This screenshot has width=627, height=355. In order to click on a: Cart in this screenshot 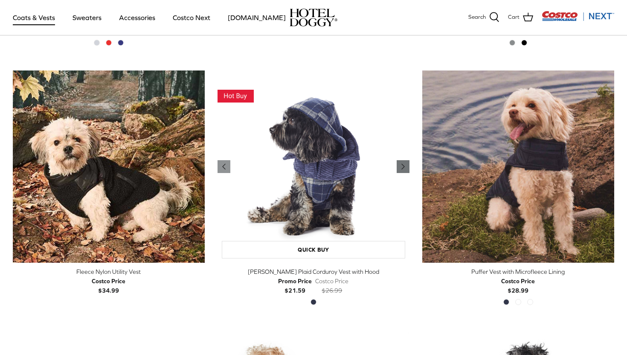, I will do `click(521, 17)`.